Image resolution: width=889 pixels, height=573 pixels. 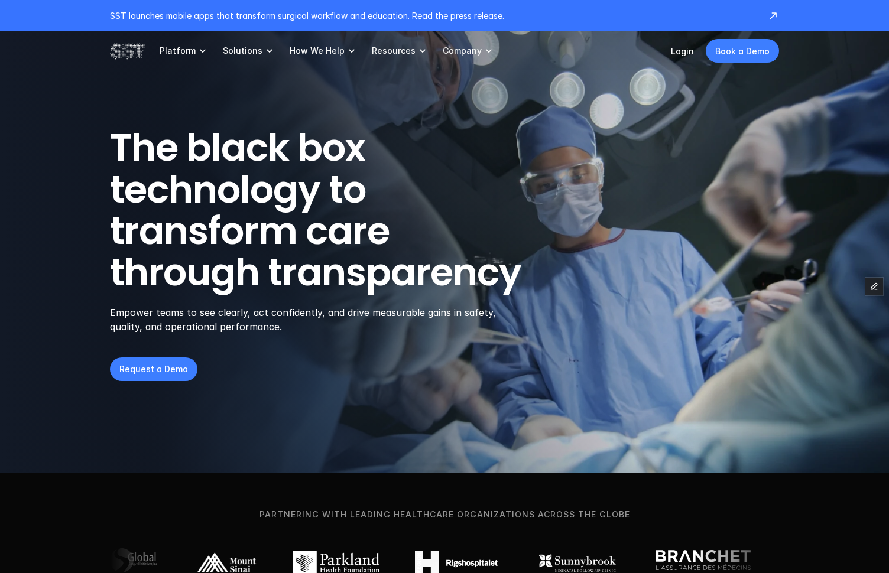 What do you see at coordinates (242, 51) in the screenshot?
I see `p: Solutions` at bounding box center [242, 51].